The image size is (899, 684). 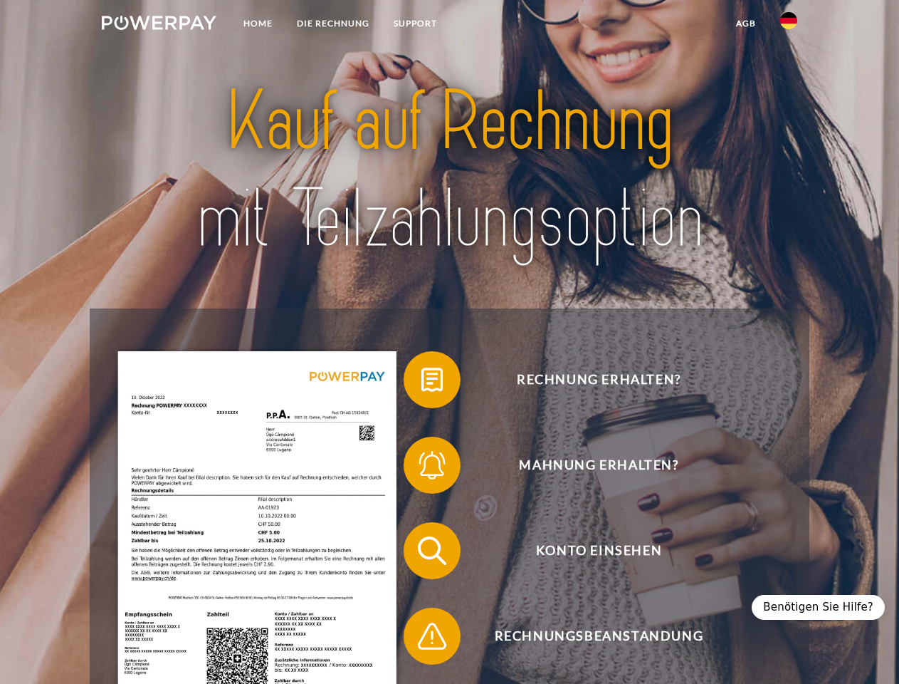 What do you see at coordinates (818, 607) in the screenshot?
I see `div: Benötigen Sie Hilfe?` at bounding box center [818, 607].